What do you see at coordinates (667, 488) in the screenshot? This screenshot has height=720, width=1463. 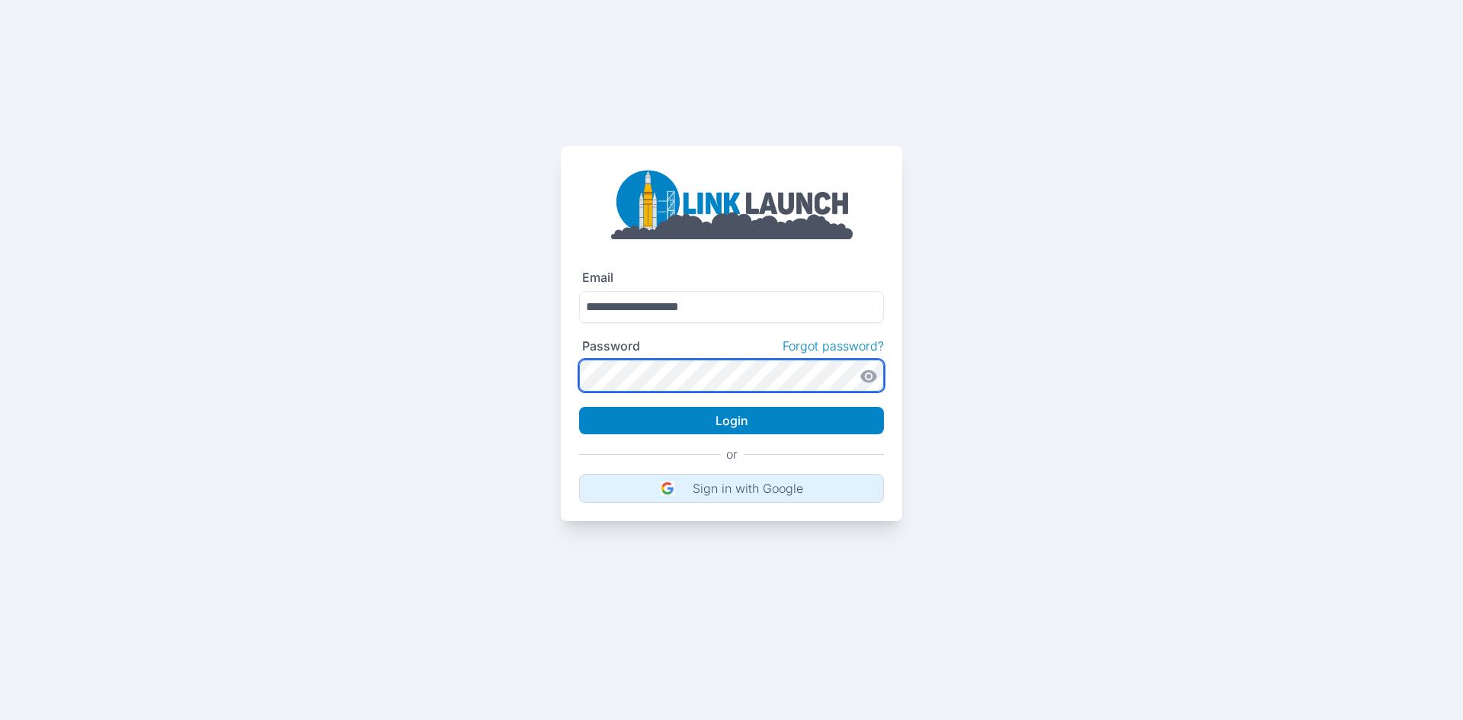 I see `img: DIz4rYaBO0VM93JpwbwaJtqNfEsbwZFgEL50VtgcJLBV6wK9aKtfd+cEkvuBfcC37k9h8VGR+csPdltgAAAABJRU5ErkJggg==` at bounding box center [667, 488].